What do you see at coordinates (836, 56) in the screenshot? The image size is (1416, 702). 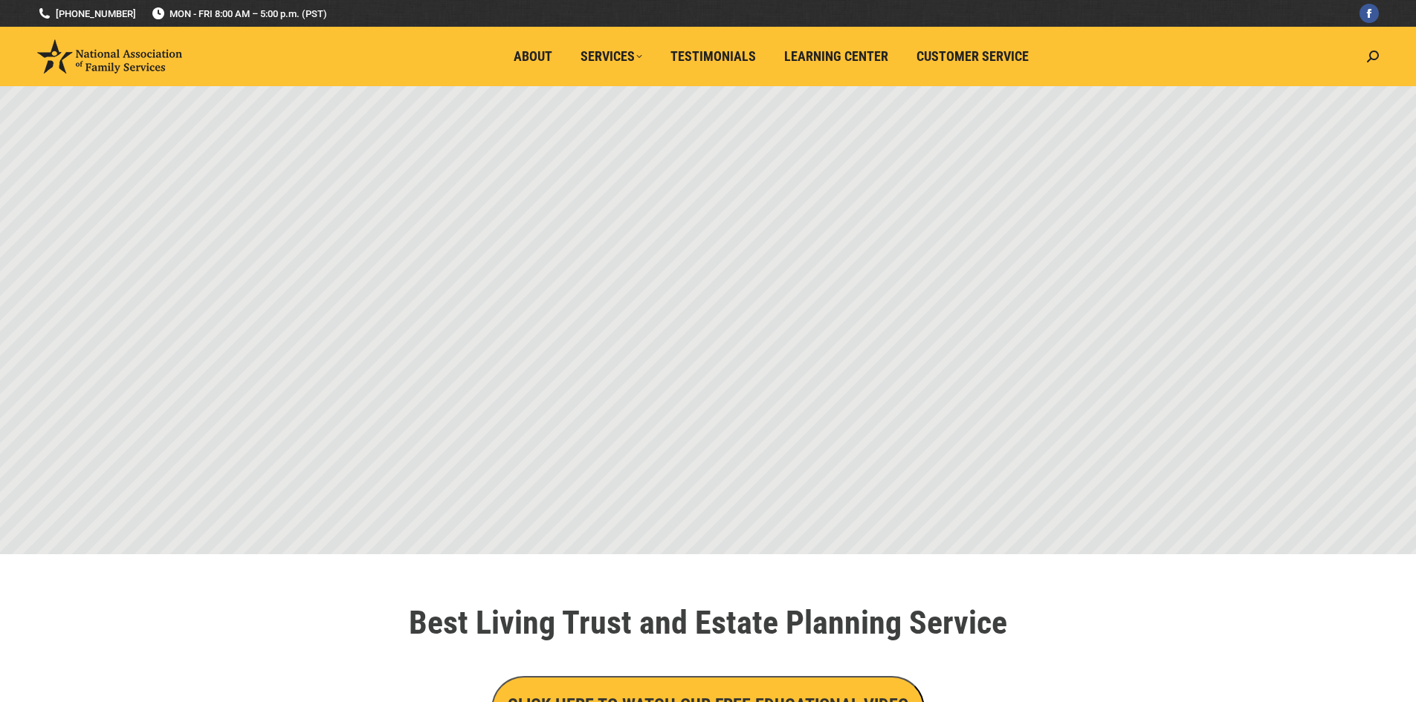 I see `span: Learning Center` at bounding box center [836, 56].